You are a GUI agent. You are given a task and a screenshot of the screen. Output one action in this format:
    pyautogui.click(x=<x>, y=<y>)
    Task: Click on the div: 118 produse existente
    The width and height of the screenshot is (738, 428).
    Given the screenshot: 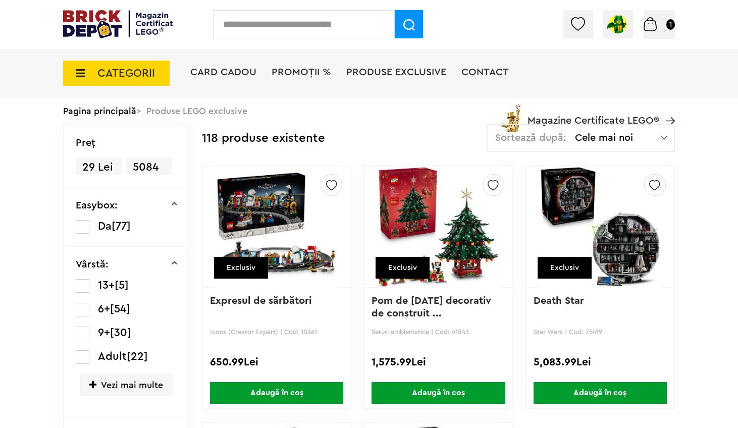 What is the action you would take?
    pyautogui.click(x=264, y=138)
    